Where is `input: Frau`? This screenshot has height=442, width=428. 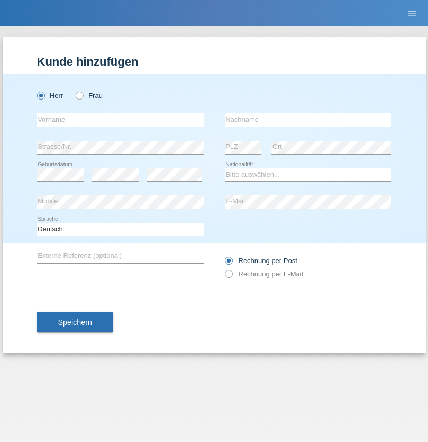 input: Frau is located at coordinates (79, 95).